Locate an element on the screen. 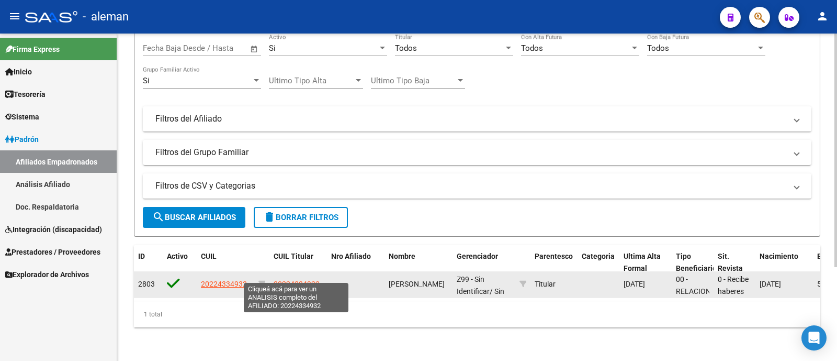  datatable-header-cell: Nombre is located at coordinates (419, 262).